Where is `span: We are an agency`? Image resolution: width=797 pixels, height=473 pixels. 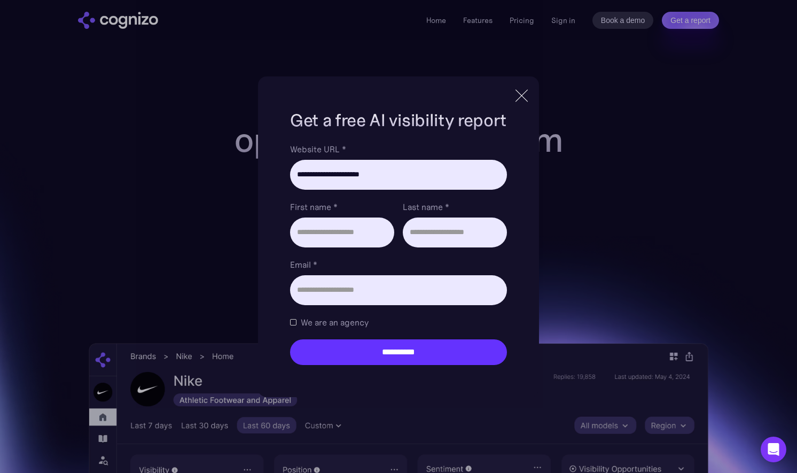 span: We are an agency is located at coordinates (335, 322).